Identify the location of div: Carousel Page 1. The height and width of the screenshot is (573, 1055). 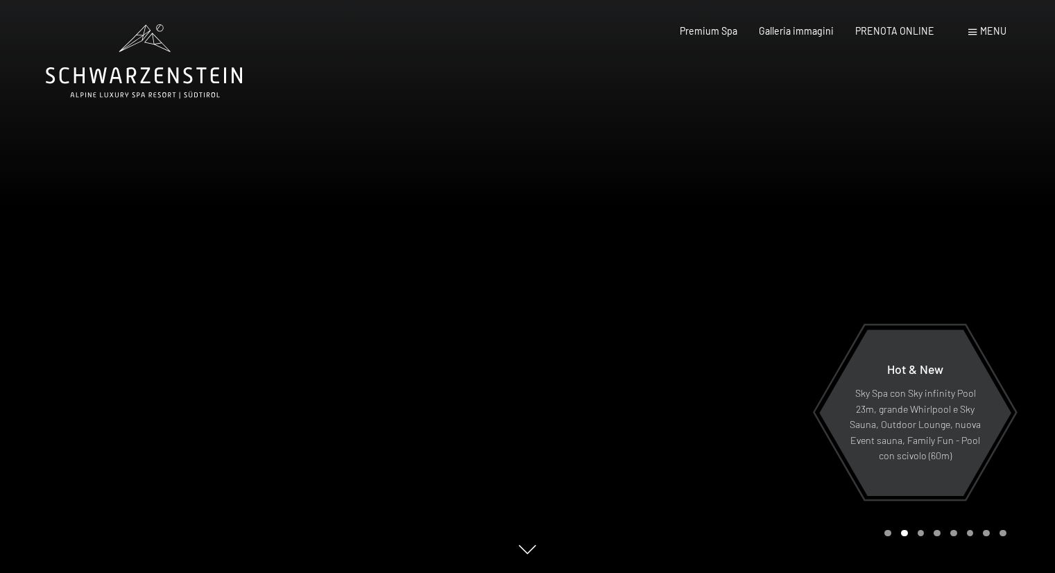
(888, 533).